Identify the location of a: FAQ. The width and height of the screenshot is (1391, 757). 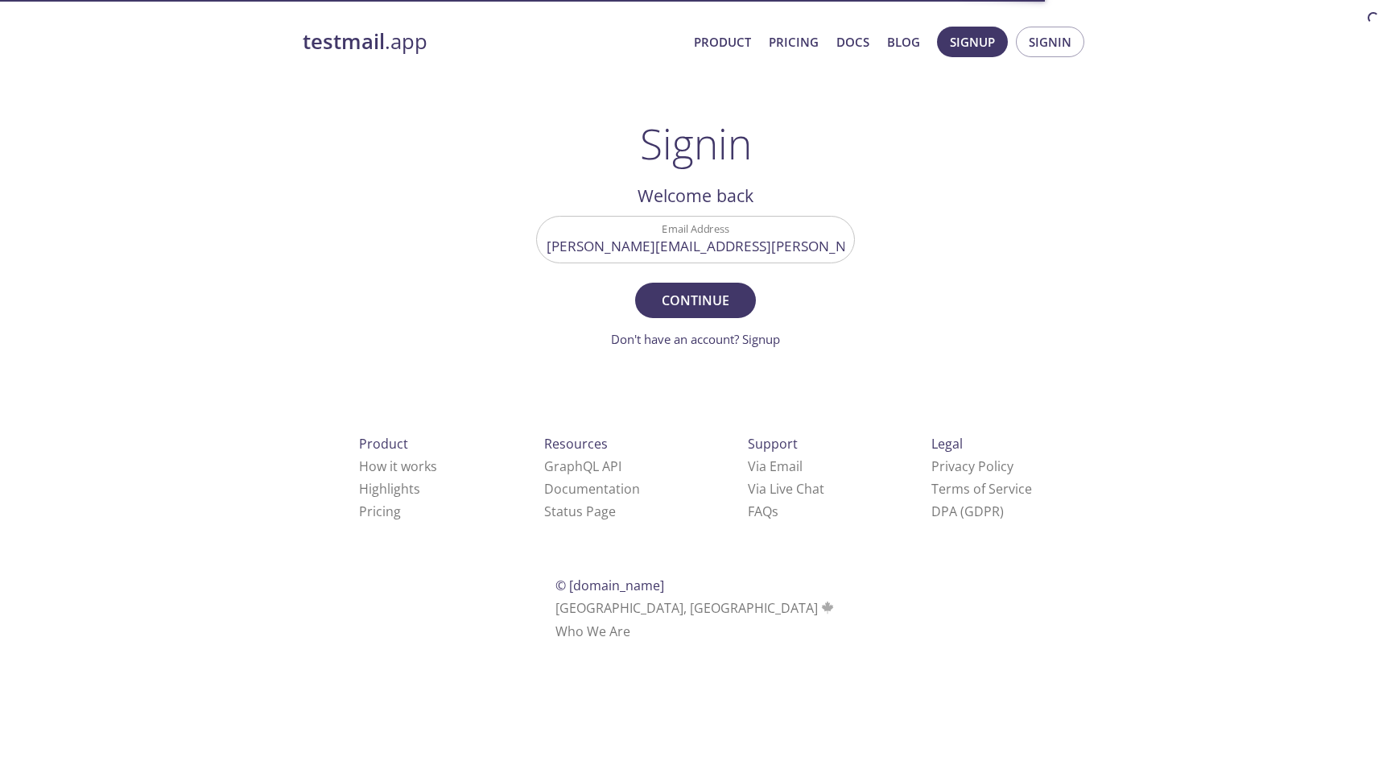
(763, 511).